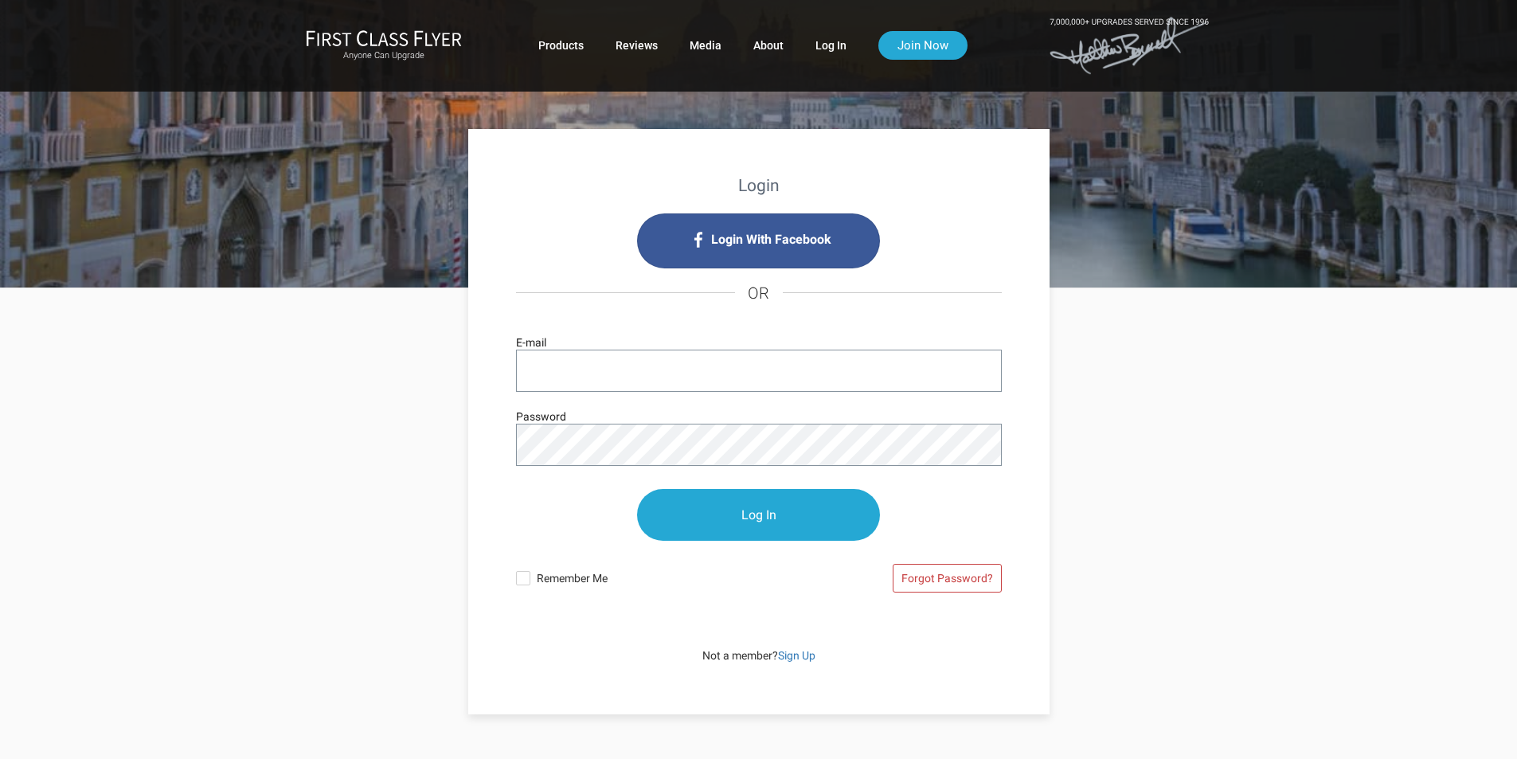 The height and width of the screenshot is (759, 1517). I want to click on span: Remember Me, so click(647, 575).